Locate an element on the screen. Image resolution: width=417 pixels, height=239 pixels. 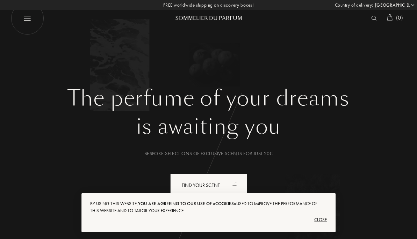
h1: The perfume of your dreams is located at coordinates (208, 99).